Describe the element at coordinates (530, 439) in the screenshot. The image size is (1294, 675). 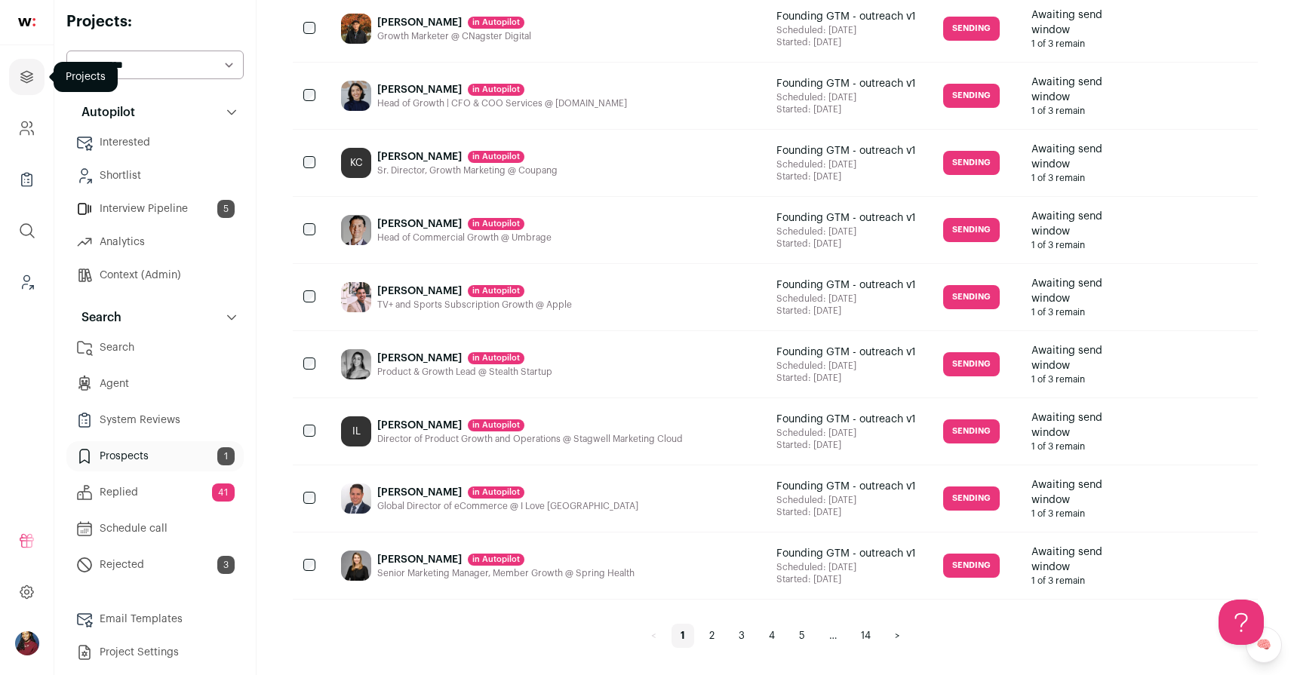
I see `div: Director of Product Growth and Operations @ Stagwell Marketing Cloud` at that location.